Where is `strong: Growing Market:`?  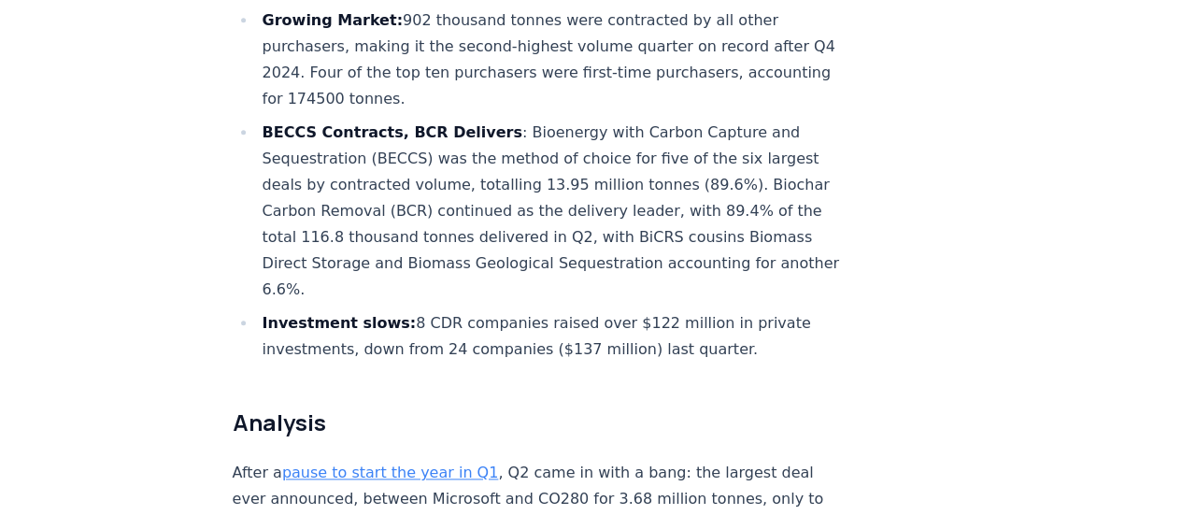 strong: Growing Market: is located at coordinates (333, 20).